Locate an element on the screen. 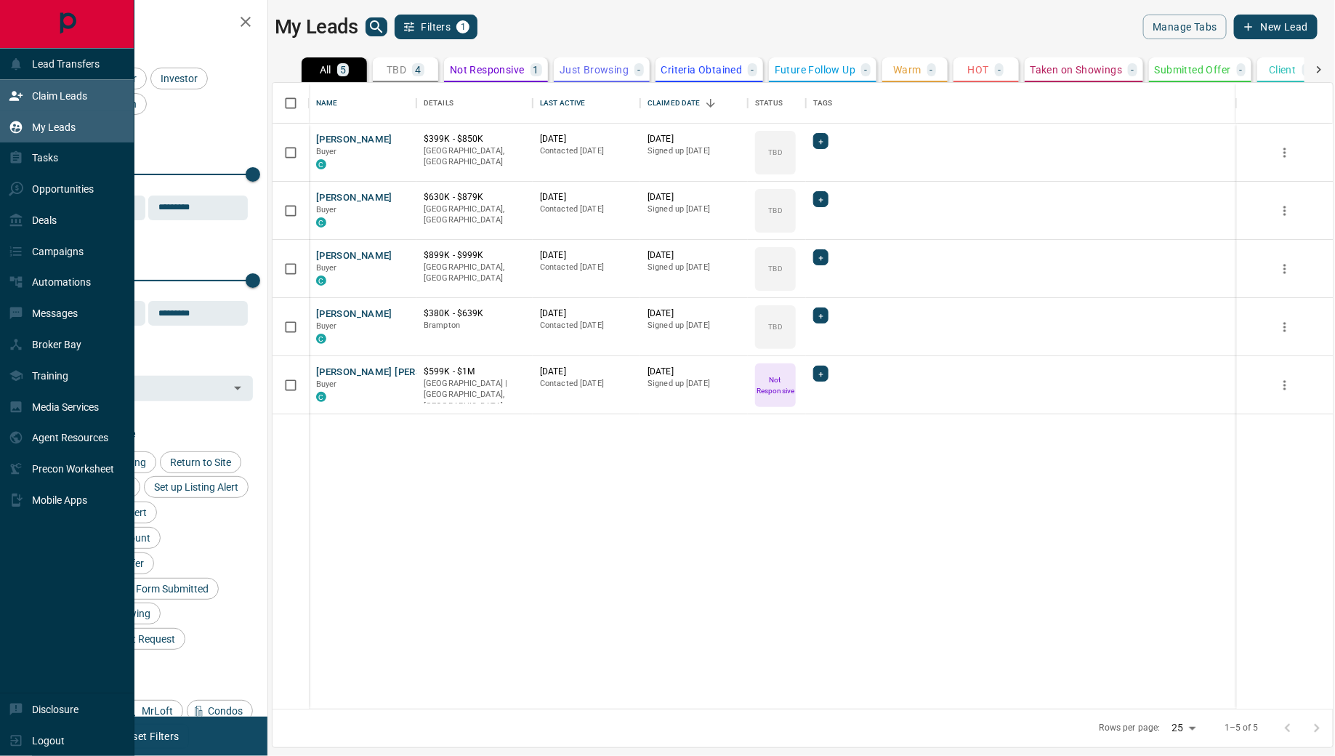 This screenshot has width=1335, height=756. p: 1–5 of 5 is located at coordinates (1242, 728).